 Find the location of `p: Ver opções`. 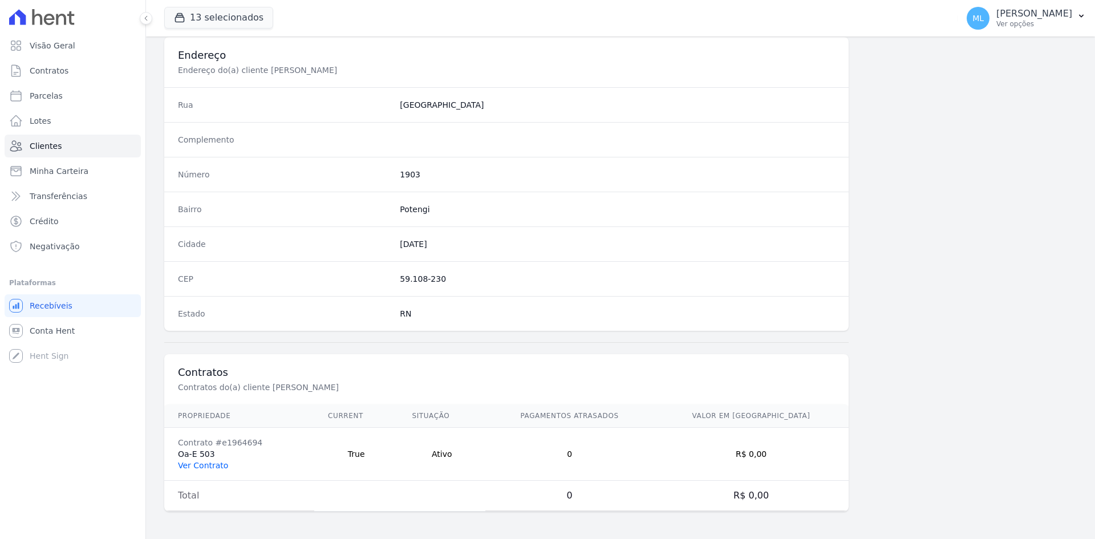

p: Ver opções is located at coordinates (1034, 24).